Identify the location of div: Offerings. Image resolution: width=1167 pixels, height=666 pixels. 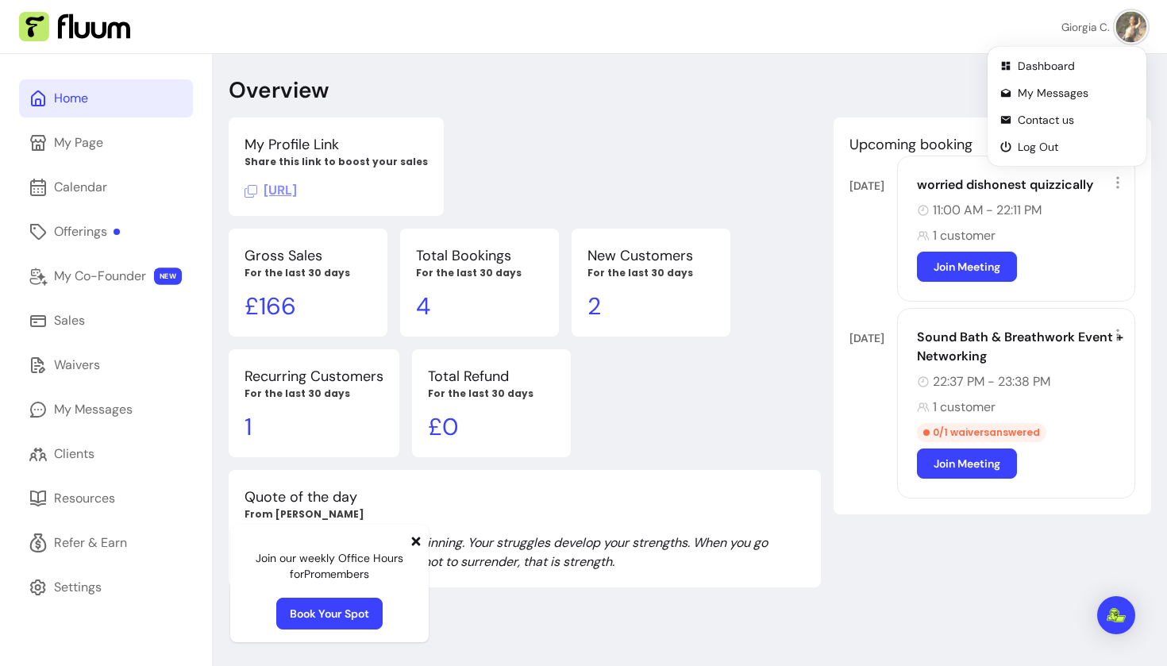
(87, 232).